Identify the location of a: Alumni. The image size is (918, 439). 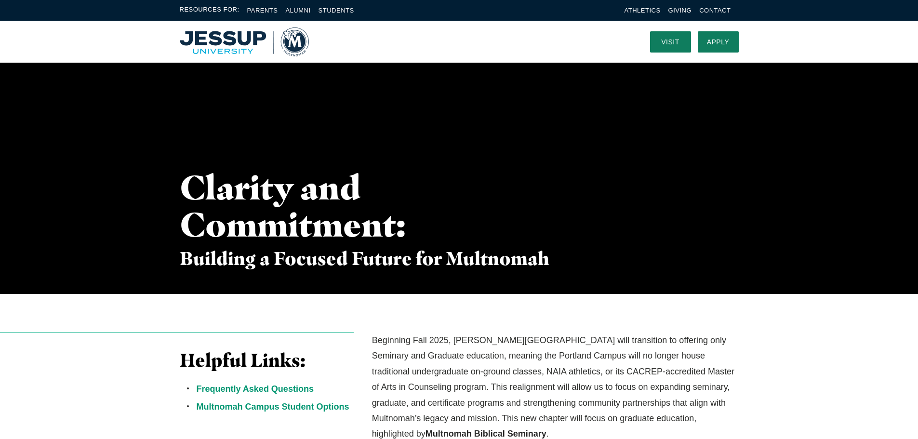
(298, 10).